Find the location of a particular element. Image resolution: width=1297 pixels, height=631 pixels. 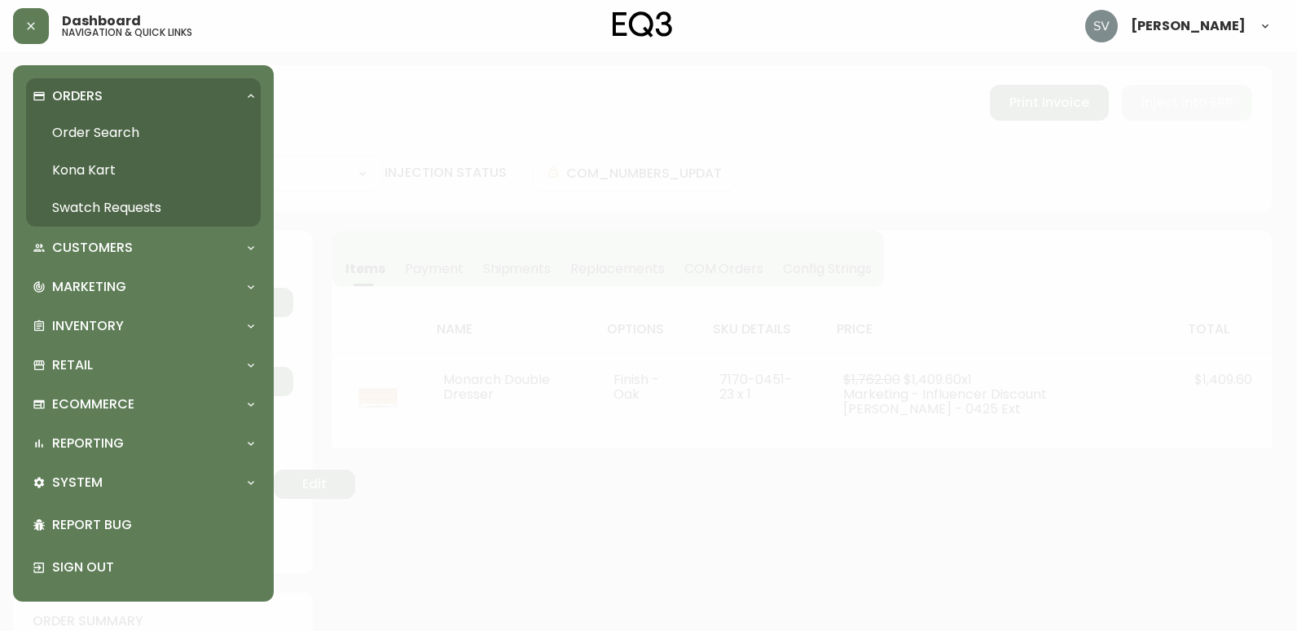

p: Ecommerce is located at coordinates (93, 404).